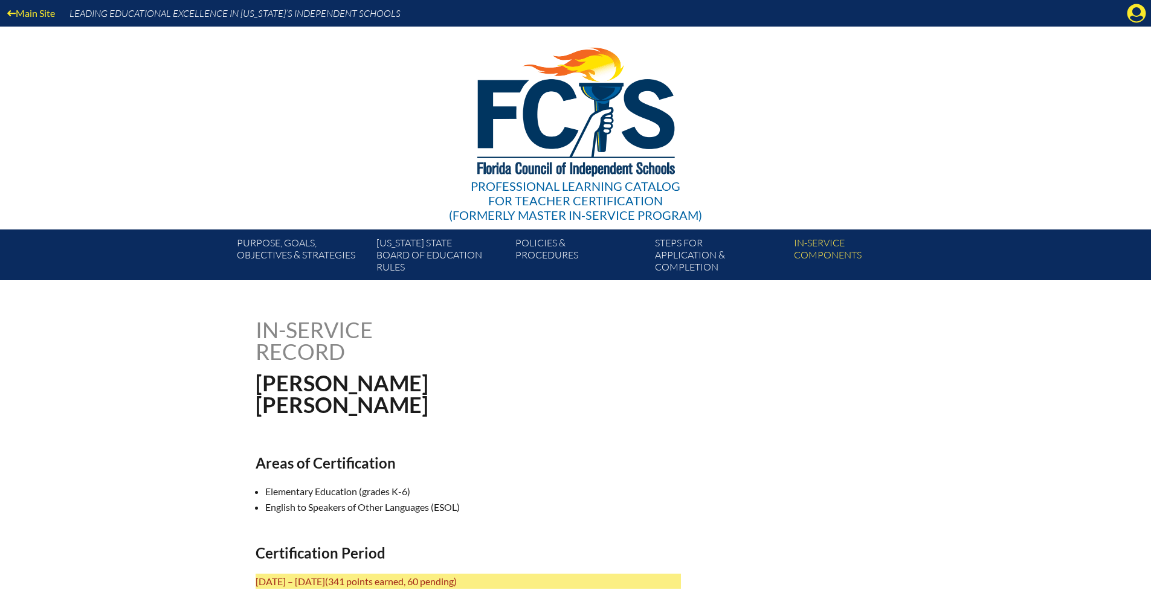 This screenshot has height=599, width=1151. I want to click on li: Elementary Education (grades K-6), so click(478, 492).